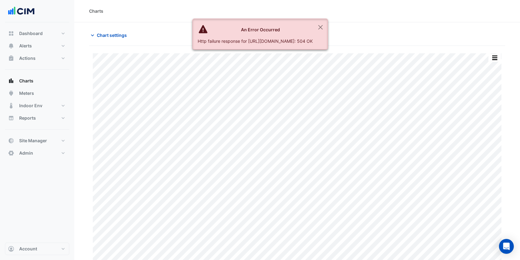 The image size is (520, 260). I want to click on span: Site Manager, so click(33, 140).